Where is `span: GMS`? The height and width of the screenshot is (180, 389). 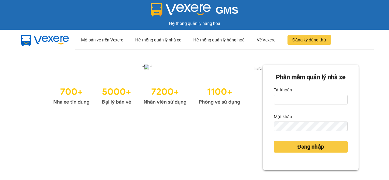 span: GMS is located at coordinates (227, 10).